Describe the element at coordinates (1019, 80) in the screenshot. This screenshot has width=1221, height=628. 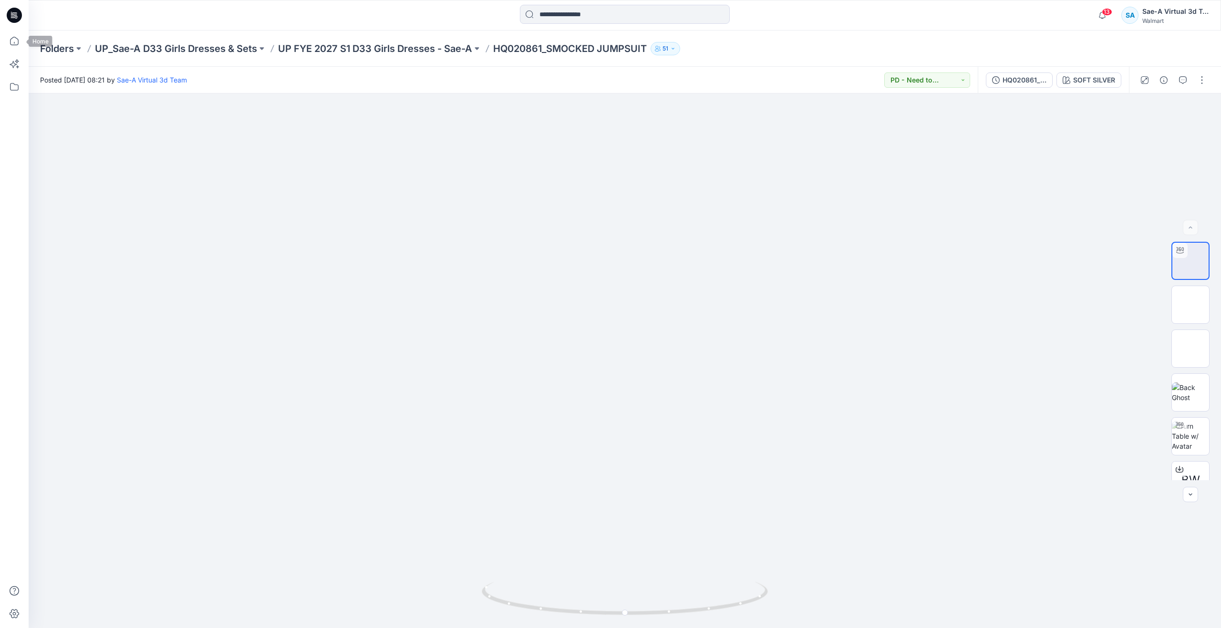
I see `button: HQ020861_JSS` at that location.